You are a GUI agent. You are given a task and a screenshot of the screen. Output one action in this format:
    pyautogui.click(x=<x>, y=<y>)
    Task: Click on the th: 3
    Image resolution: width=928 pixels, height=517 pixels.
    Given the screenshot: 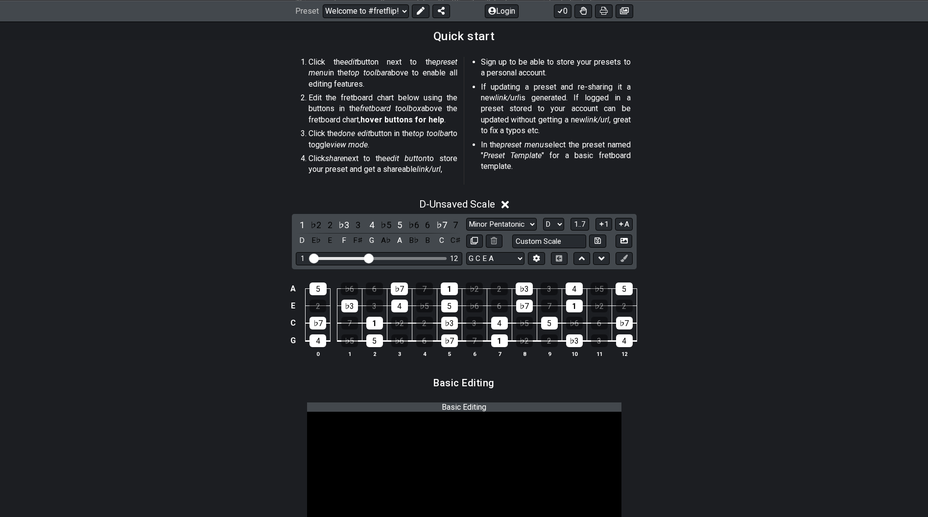 What is the action you would take?
    pyautogui.click(x=399, y=354)
    